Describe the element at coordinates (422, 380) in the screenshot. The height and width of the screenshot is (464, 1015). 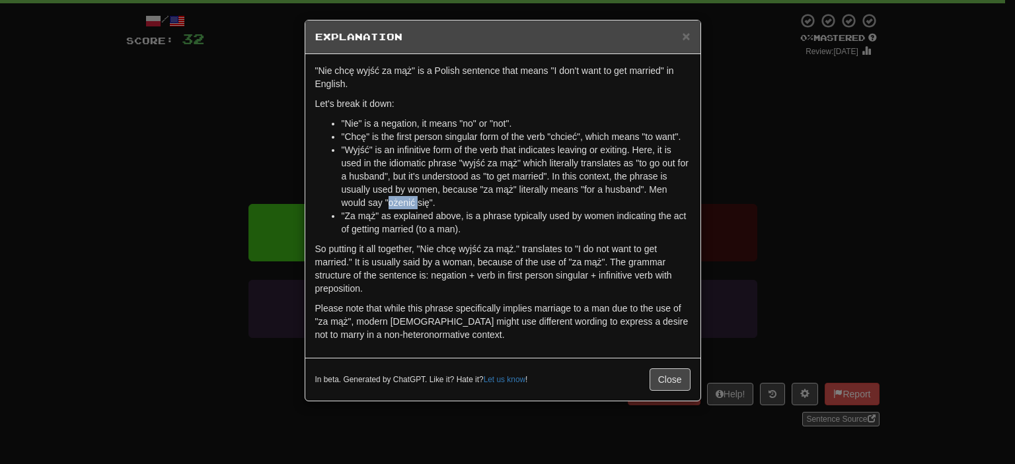
I see `small: In beta. Generated by ChatGPT. Like it? Hate it? !` at that location.